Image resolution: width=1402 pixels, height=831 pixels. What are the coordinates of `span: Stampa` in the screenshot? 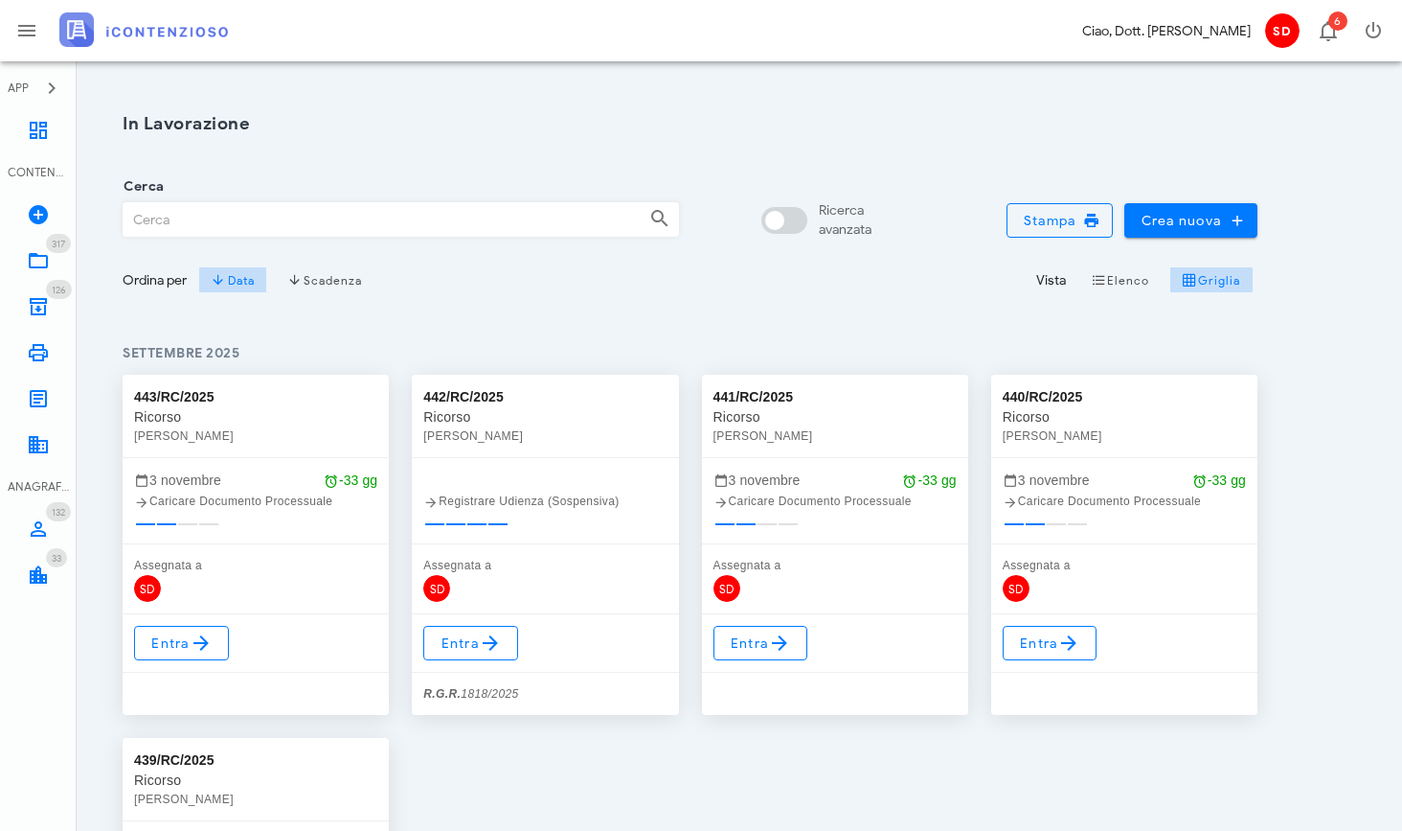 It's located at (1060, 220).